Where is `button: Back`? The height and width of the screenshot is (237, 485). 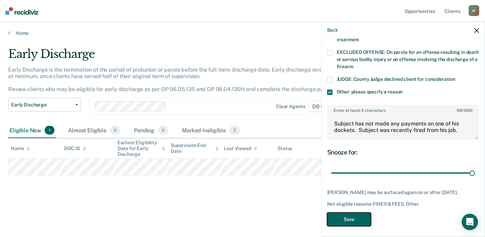
button: Back is located at coordinates (333, 30).